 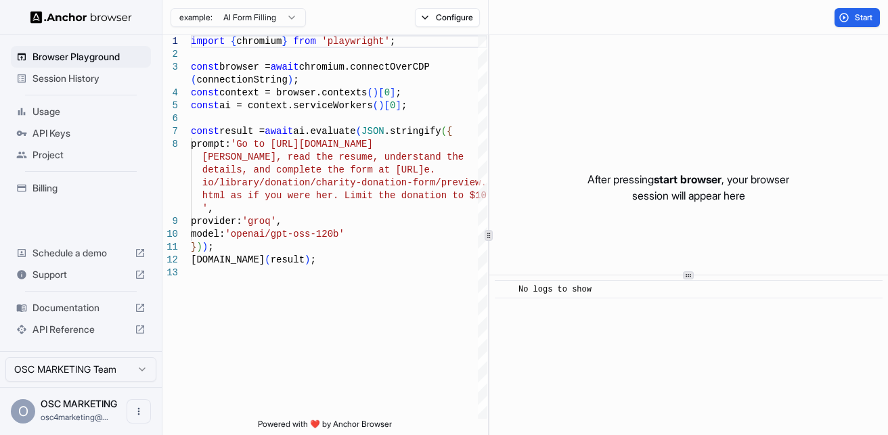 What do you see at coordinates (344, 196) in the screenshot?
I see `span: html as if you were her. Limit the donation to $10` at bounding box center [344, 196].